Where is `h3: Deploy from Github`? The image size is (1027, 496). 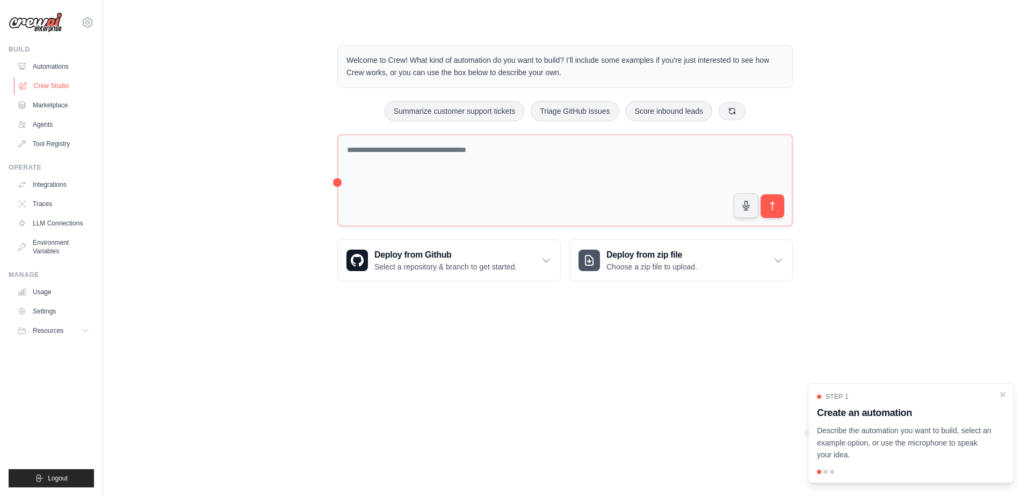
h3: Deploy from Github is located at coordinates (445, 255).